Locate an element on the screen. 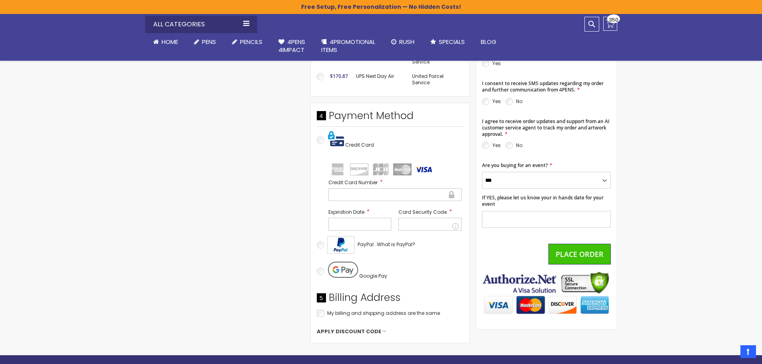 This screenshot has width=762, height=364. span: $170.87 is located at coordinates (339, 76).